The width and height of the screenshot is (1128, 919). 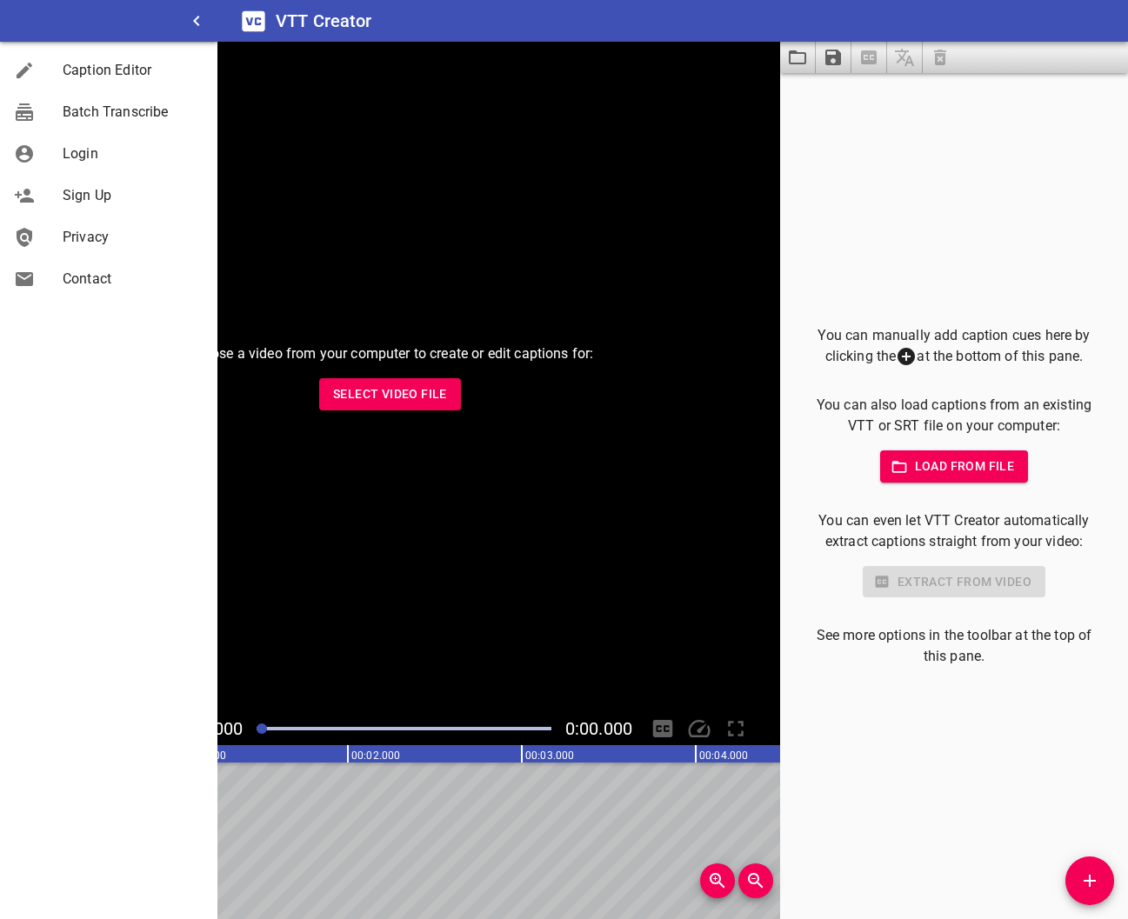 I want to click on div: Batch Transcribe, so click(x=38, y=112).